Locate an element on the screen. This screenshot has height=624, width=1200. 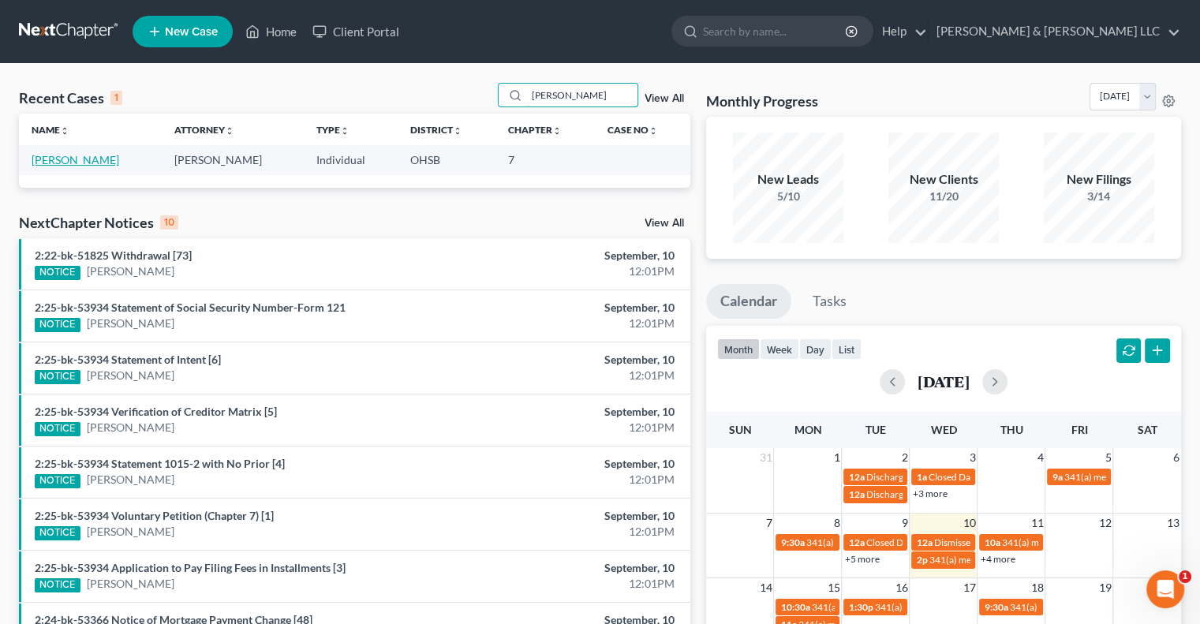
a: 2:25-bk-53934 Verification of Creditor Matrix [5] is located at coordinates (155, 411).